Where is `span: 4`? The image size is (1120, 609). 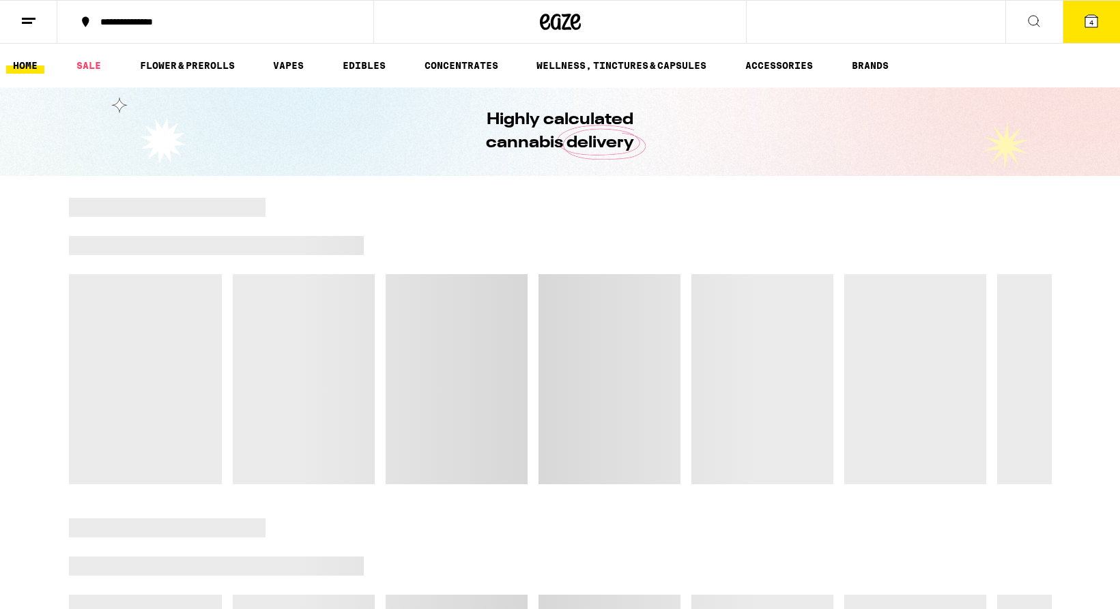 span: 4 is located at coordinates (1091, 23).